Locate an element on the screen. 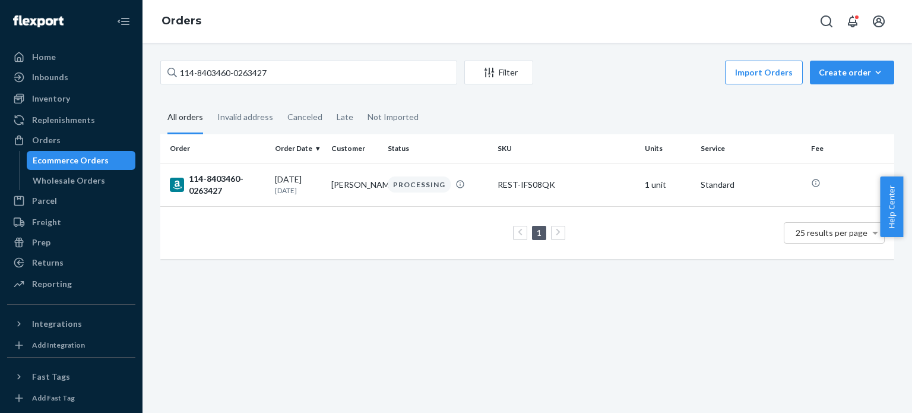 This screenshot has width=912, height=413. th: Units is located at coordinates (668, 148).